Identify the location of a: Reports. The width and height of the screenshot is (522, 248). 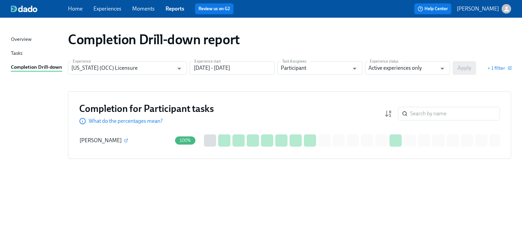
(175, 8).